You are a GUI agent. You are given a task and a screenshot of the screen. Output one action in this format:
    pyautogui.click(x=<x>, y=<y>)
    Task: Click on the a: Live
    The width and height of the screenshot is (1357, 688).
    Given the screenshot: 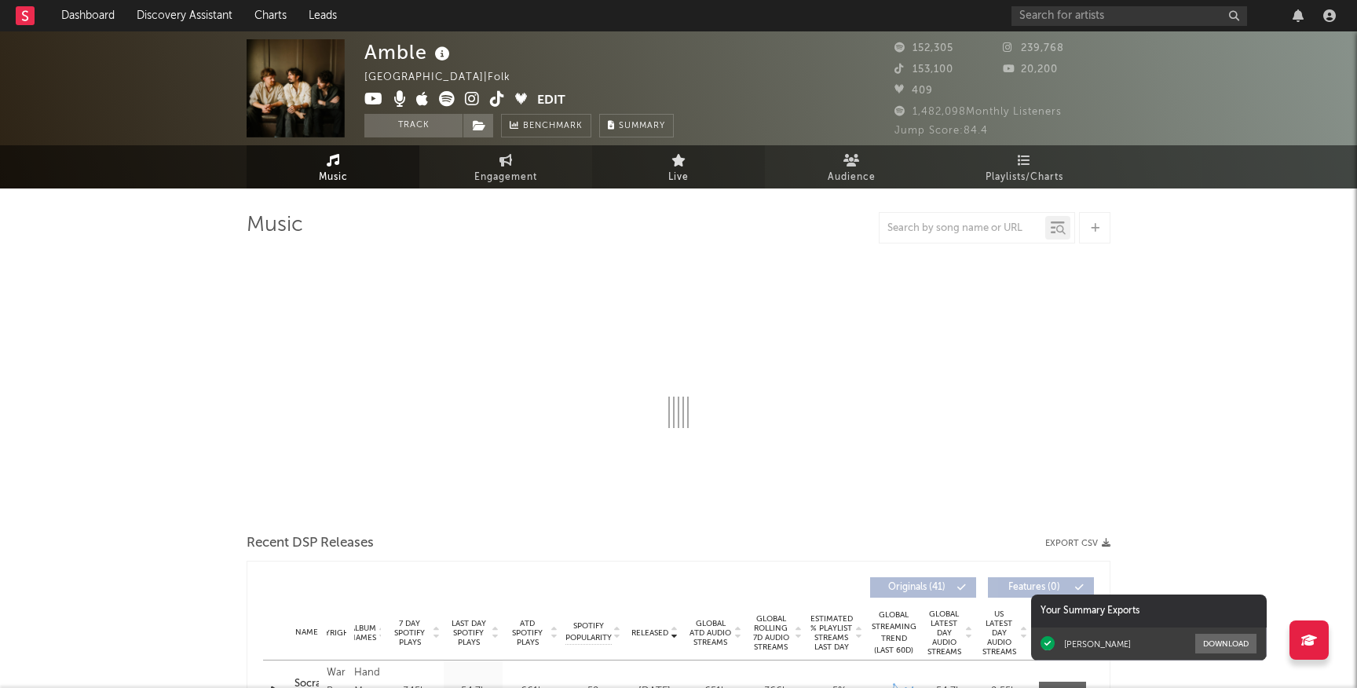 What is the action you would take?
    pyautogui.click(x=678, y=166)
    